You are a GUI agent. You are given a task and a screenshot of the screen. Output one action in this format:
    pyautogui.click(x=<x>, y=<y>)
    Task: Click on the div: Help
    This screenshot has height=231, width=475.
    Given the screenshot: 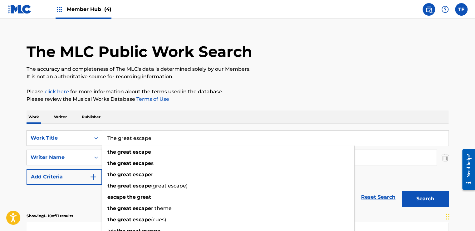 What is the action you would take?
    pyautogui.click(x=445, y=9)
    